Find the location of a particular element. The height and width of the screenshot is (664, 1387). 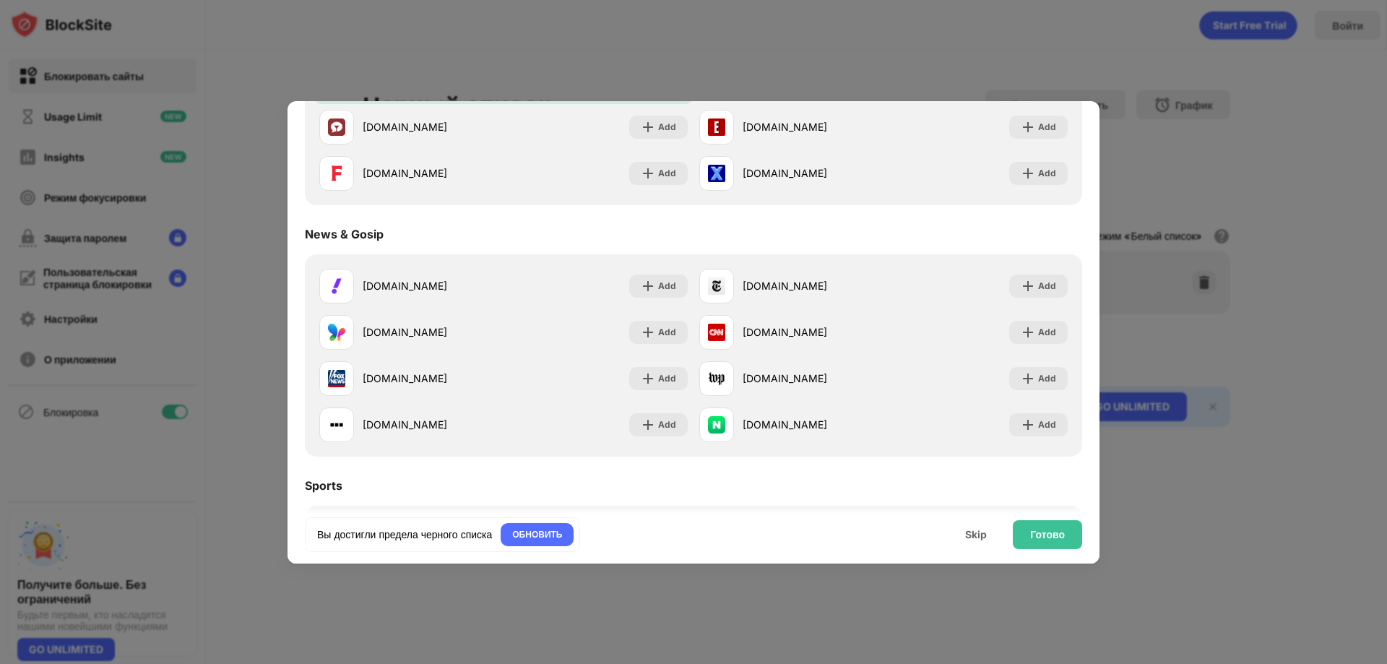

div: News & Gosip is located at coordinates (344, 234).